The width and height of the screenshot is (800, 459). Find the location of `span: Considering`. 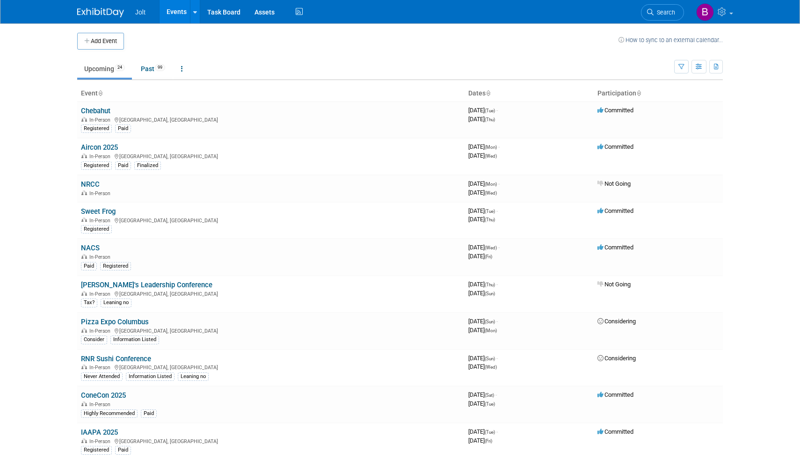

span: Considering is located at coordinates (617, 358).